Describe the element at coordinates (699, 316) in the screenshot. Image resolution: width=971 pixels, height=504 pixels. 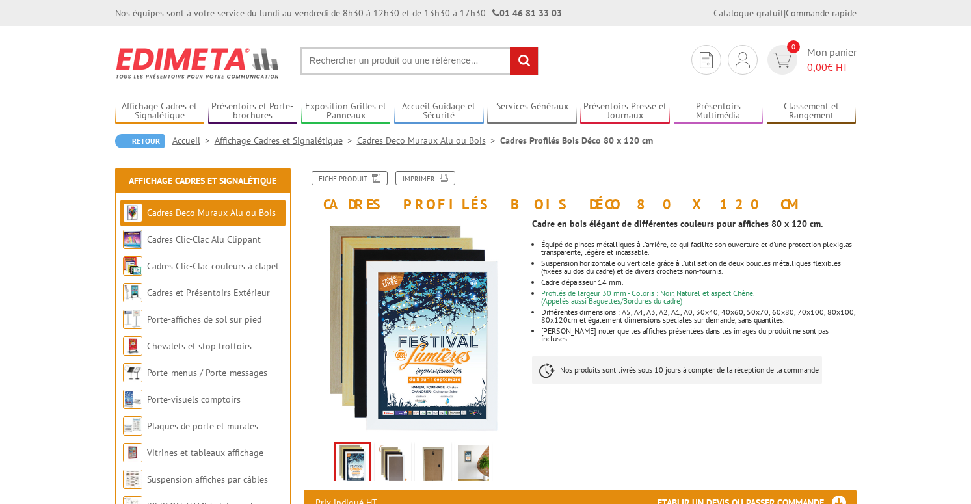
I see `li: Différentes dimensions : A5, A4, A3, A2, A1, A0, 30x40, 40x60, 50x70, 60x80, 70x100, 80x100, 80x1...` at that location.